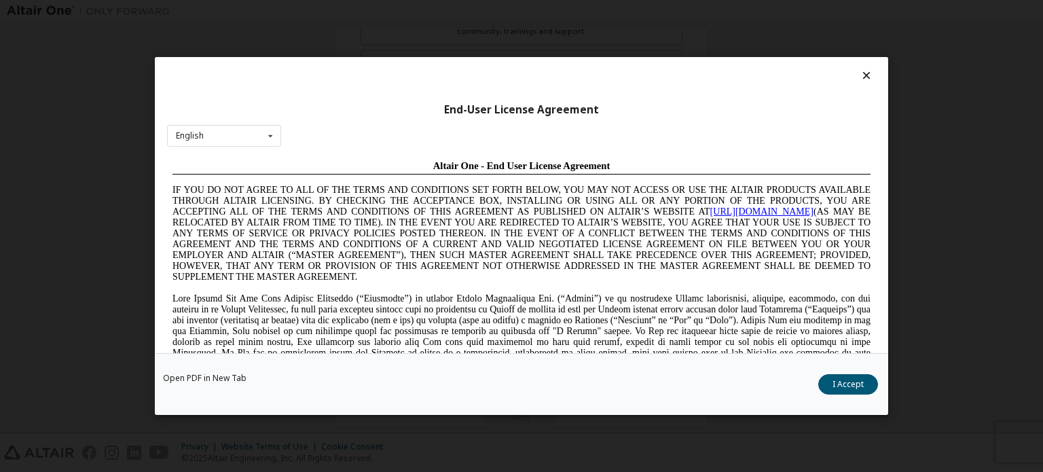  What do you see at coordinates (354, 11) in the screenshot?
I see `span: Altair One - End User License Agreement` at bounding box center [354, 11].